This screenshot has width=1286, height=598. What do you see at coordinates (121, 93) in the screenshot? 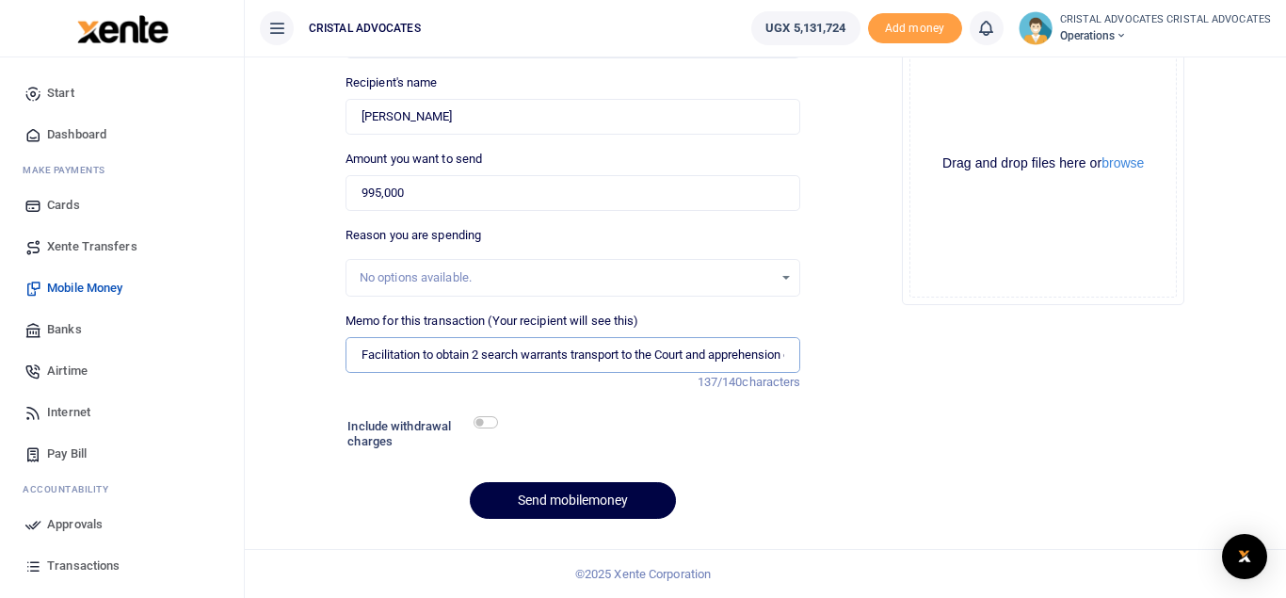
I see `a: Start` at bounding box center [121, 93].